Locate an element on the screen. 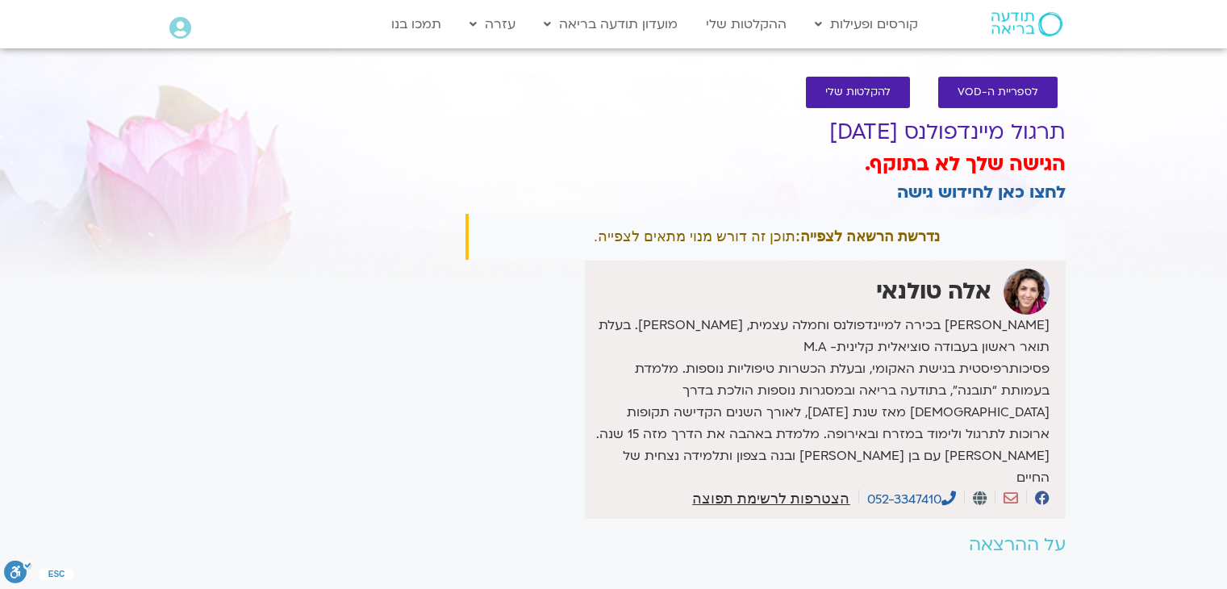 This screenshot has height=589, width=1227. a: לספריית ה-VOD is located at coordinates (998, 92).